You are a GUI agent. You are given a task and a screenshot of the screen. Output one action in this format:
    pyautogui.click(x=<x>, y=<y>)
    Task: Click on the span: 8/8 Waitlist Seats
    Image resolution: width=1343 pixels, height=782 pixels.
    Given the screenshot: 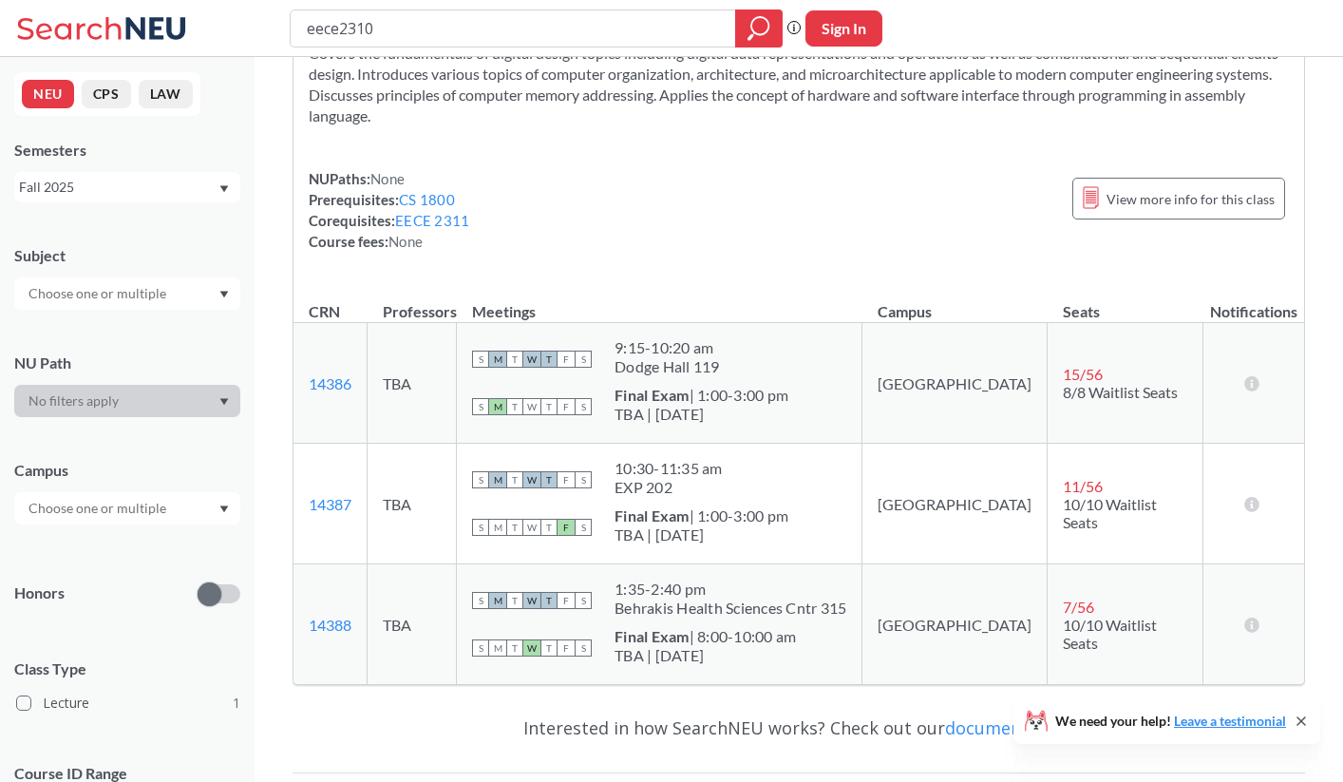 What is the action you would take?
    pyautogui.click(x=1120, y=391)
    